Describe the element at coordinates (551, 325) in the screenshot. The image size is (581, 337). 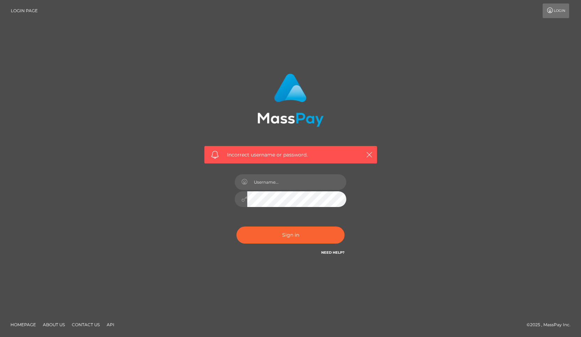
I see `div: © 2025 , MassPay Inc.` at that location.